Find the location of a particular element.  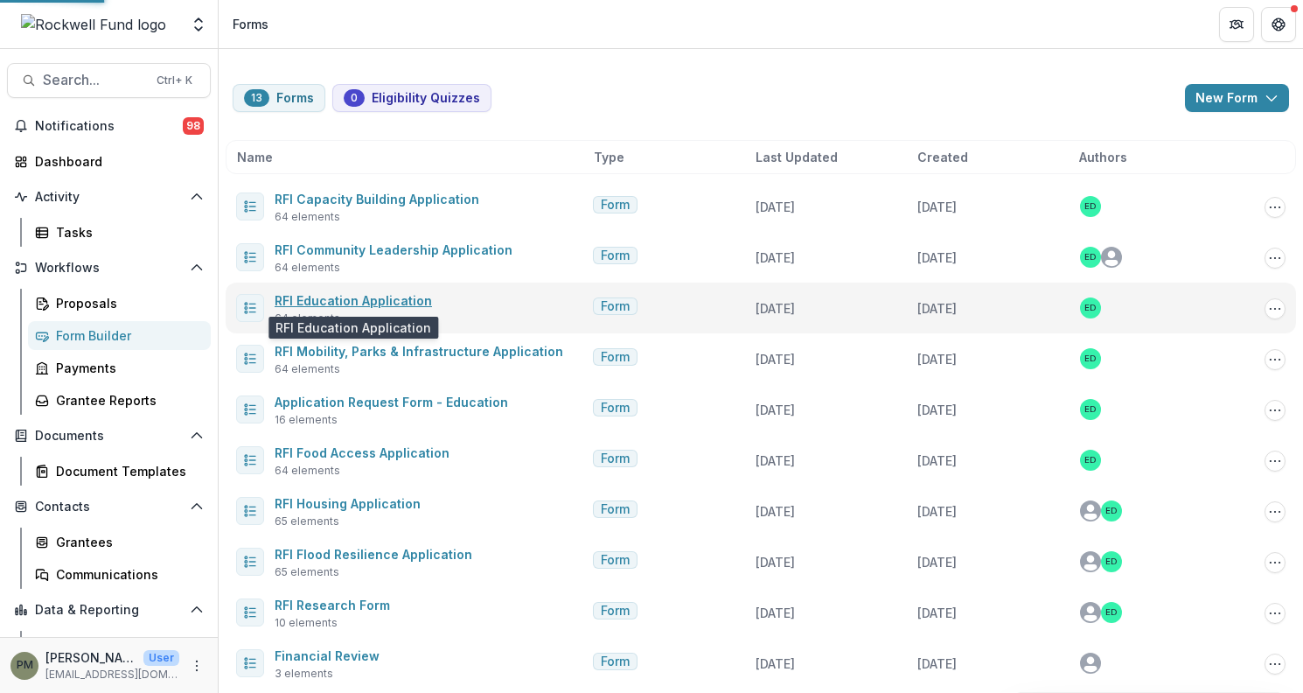

button: Notifications98 is located at coordinates (108, 126).